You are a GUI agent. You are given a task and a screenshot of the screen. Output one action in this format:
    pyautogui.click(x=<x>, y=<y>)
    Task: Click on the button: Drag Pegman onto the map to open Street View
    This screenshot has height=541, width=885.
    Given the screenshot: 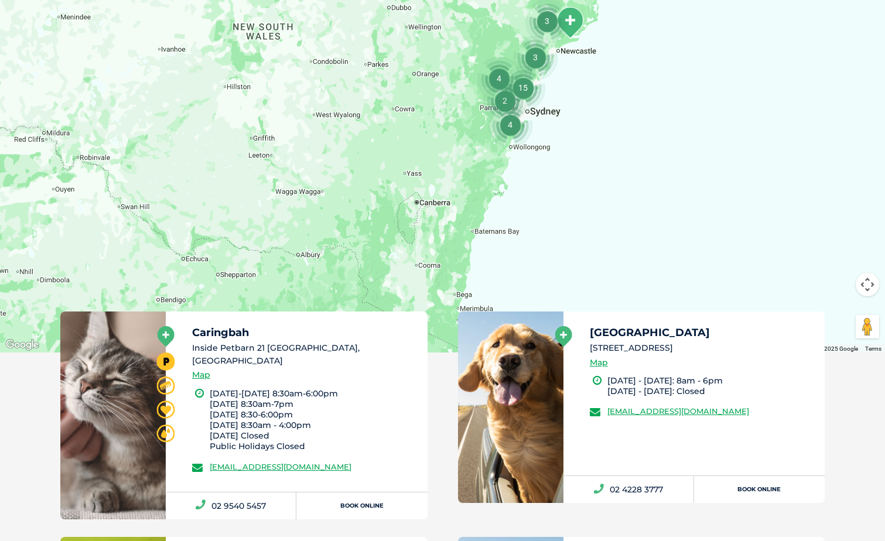 What is the action you would take?
    pyautogui.click(x=867, y=327)
    